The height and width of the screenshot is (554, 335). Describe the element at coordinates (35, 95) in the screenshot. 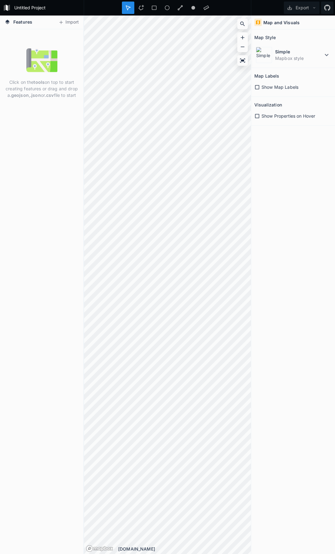

I see `strong: .json` at that location.